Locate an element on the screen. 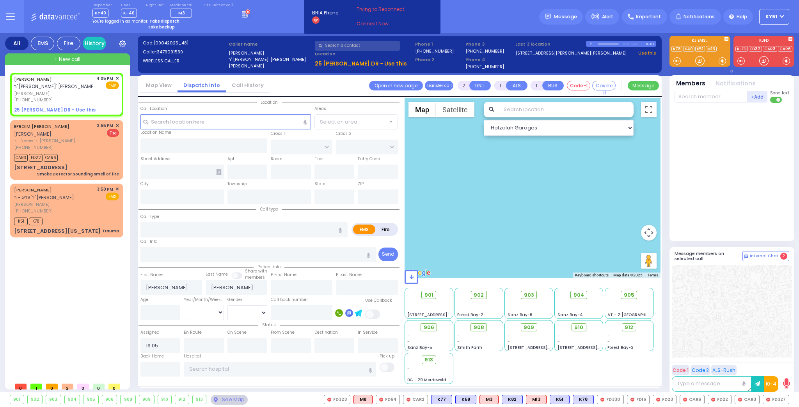 Image resolution: width=799 pixels, height=407 pixels. label: Lines is located at coordinates (129, 5).